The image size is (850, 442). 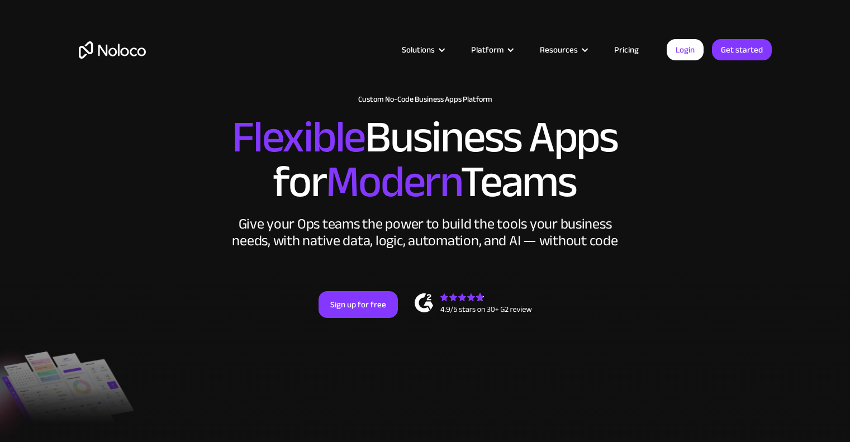 What do you see at coordinates (425, 233) in the screenshot?
I see `div: Give your Ops teams the power to build the tools your business needs, with native data, logic, au...` at bounding box center [425, 233].